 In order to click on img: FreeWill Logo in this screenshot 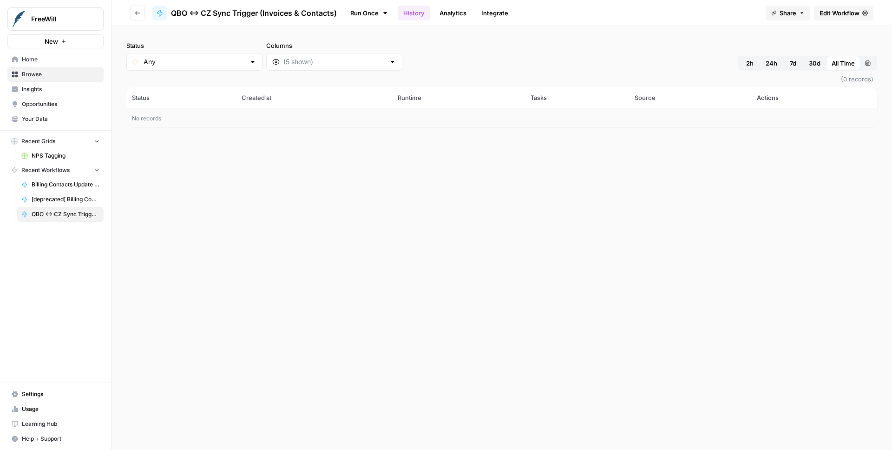, I will do `click(19, 19)`.